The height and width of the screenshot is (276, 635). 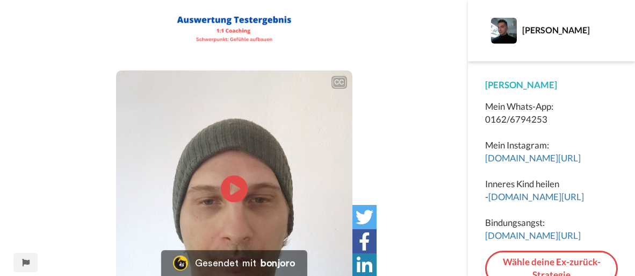 I want to click on font: Inneres Kind heilen -, so click(x=523, y=190).